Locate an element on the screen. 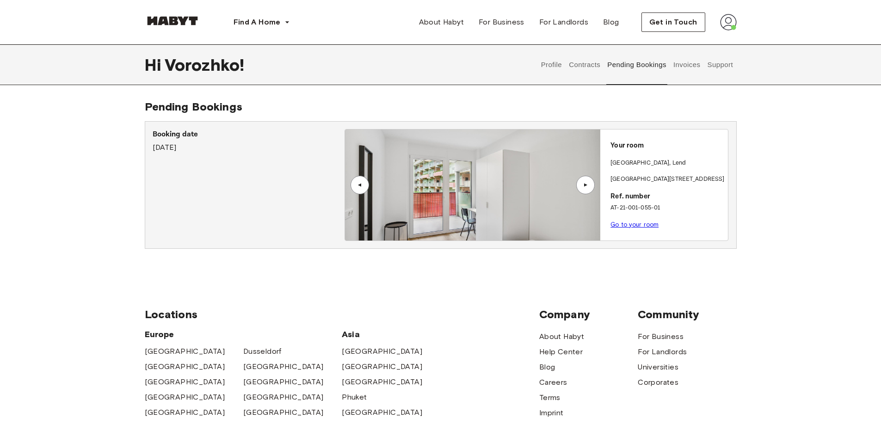  span: Careers is located at coordinates (553, 382).